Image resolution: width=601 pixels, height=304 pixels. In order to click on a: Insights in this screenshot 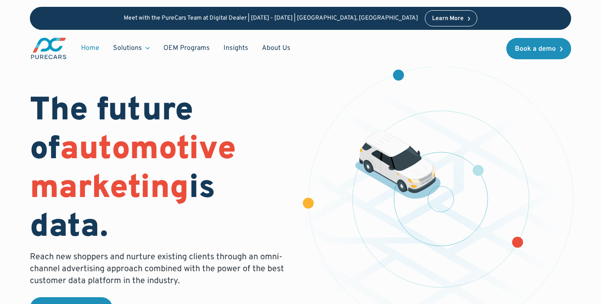, I will do `click(236, 48)`.